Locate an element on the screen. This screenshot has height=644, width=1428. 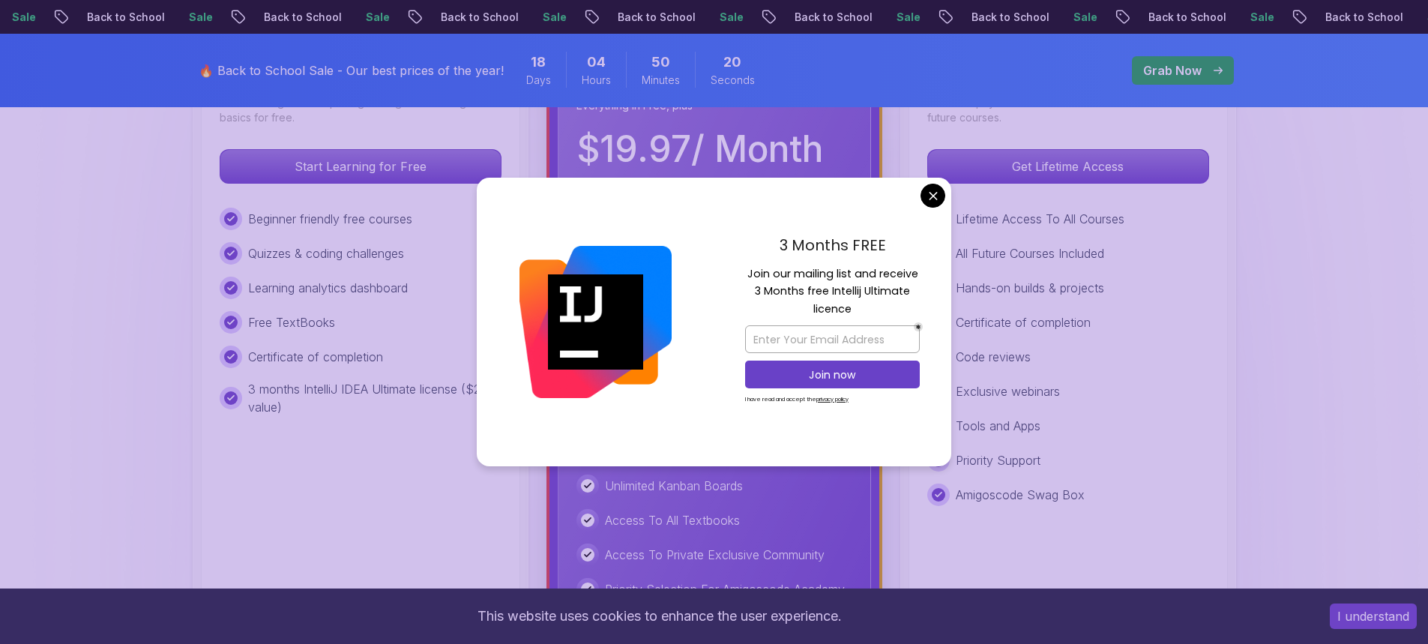
span: Hours is located at coordinates (596, 80).